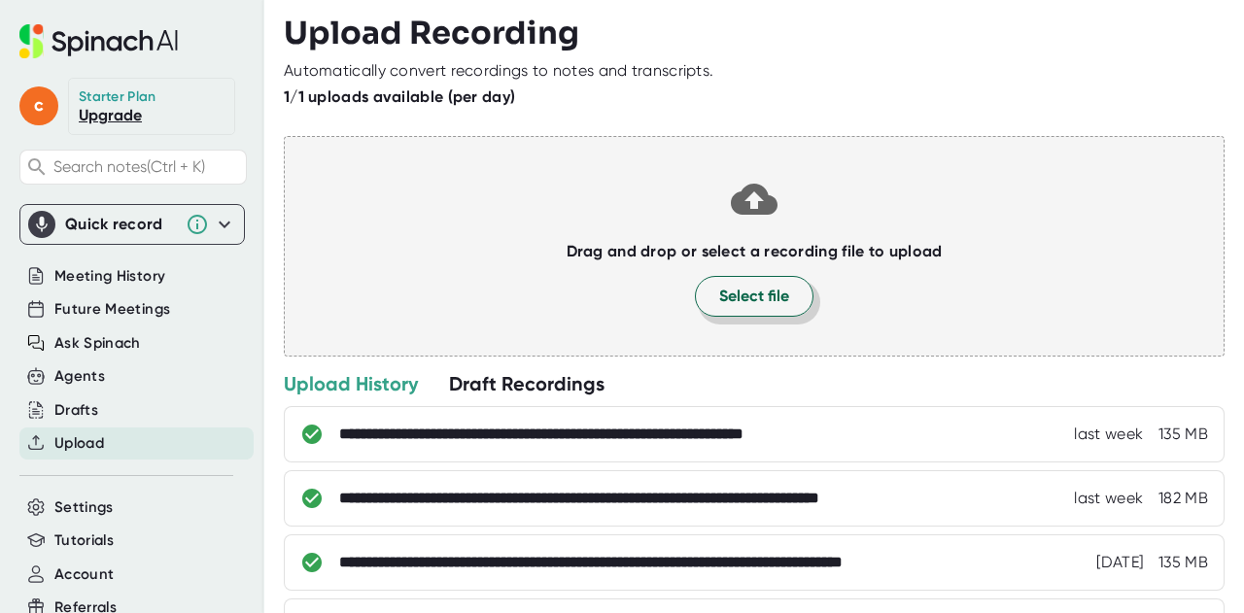 The width and height of the screenshot is (1244, 613). Describe the element at coordinates (754, 251) in the screenshot. I see `b: Drag and drop or select a recording file to upload` at that location.